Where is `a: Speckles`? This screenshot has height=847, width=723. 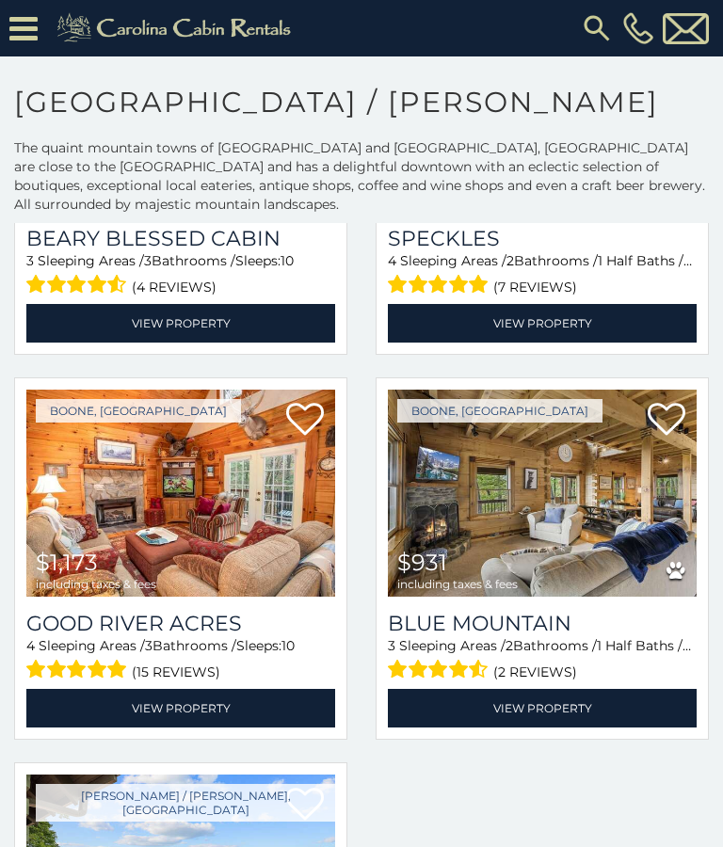 a: Speckles is located at coordinates (542, 238).